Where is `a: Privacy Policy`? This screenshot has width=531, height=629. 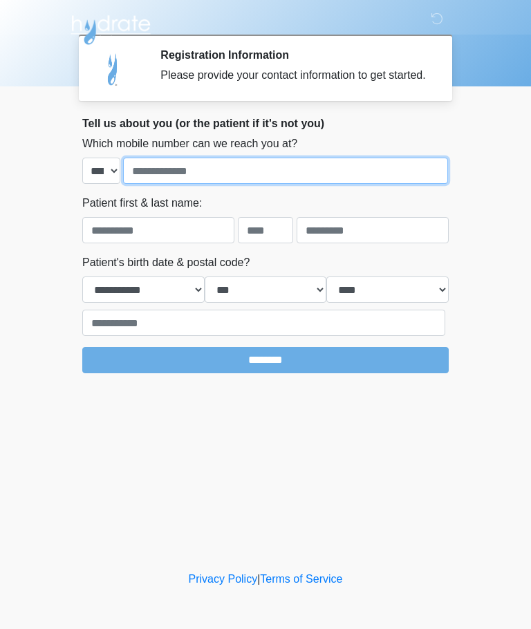
a: Privacy Policy is located at coordinates (223, 579).